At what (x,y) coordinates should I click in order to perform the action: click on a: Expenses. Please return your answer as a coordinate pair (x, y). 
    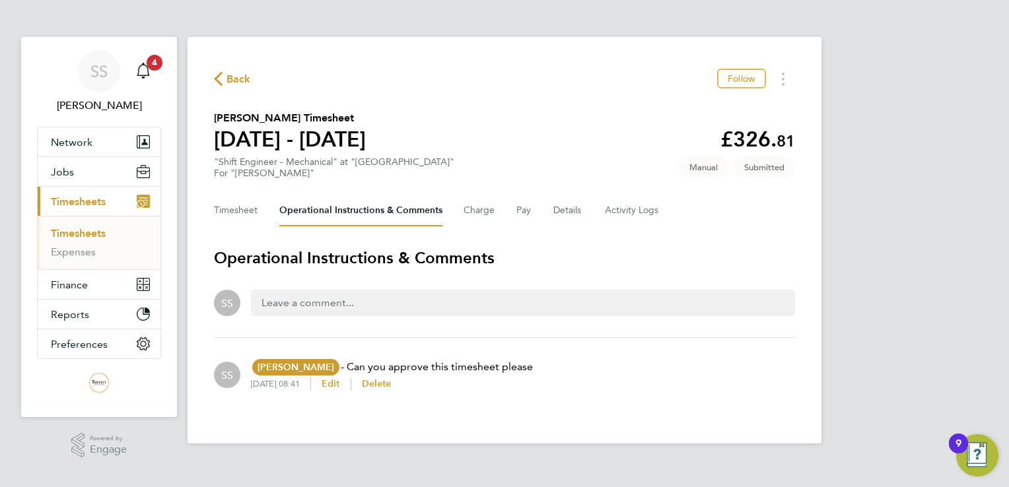
    Looking at the image, I should click on (73, 252).